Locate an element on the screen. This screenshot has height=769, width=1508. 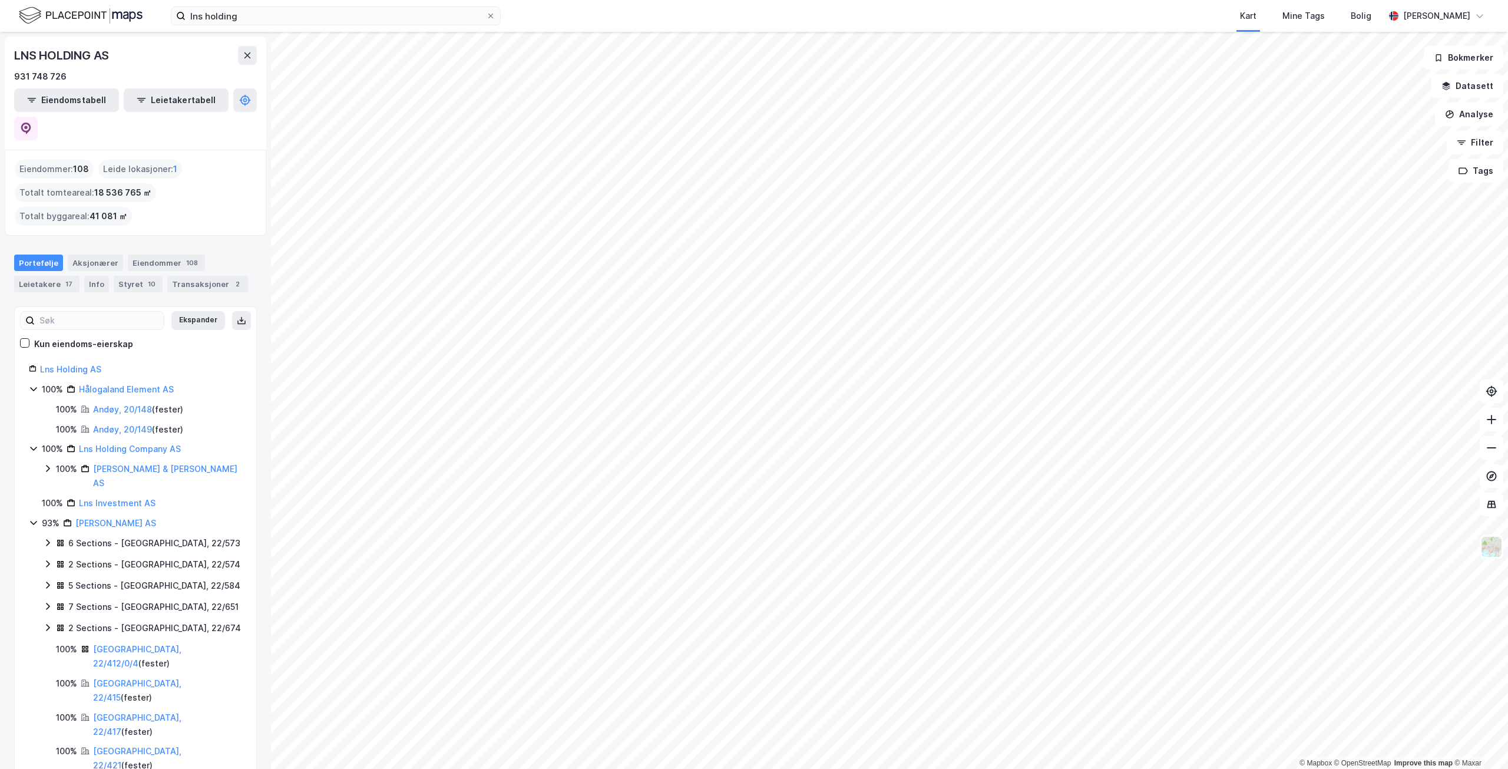
a: Lns Investment AS is located at coordinates (117, 503).